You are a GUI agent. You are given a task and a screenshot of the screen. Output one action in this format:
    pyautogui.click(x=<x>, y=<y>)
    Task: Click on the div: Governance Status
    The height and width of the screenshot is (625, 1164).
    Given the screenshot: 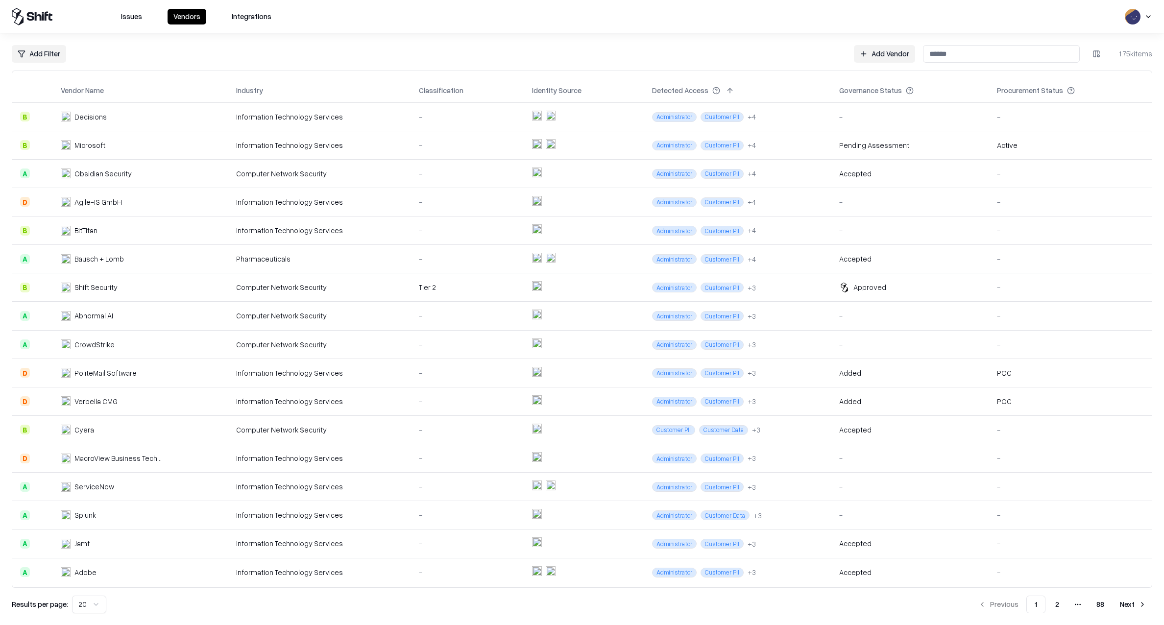 What is the action you would take?
    pyautogui.click(x=871, y=90)
    